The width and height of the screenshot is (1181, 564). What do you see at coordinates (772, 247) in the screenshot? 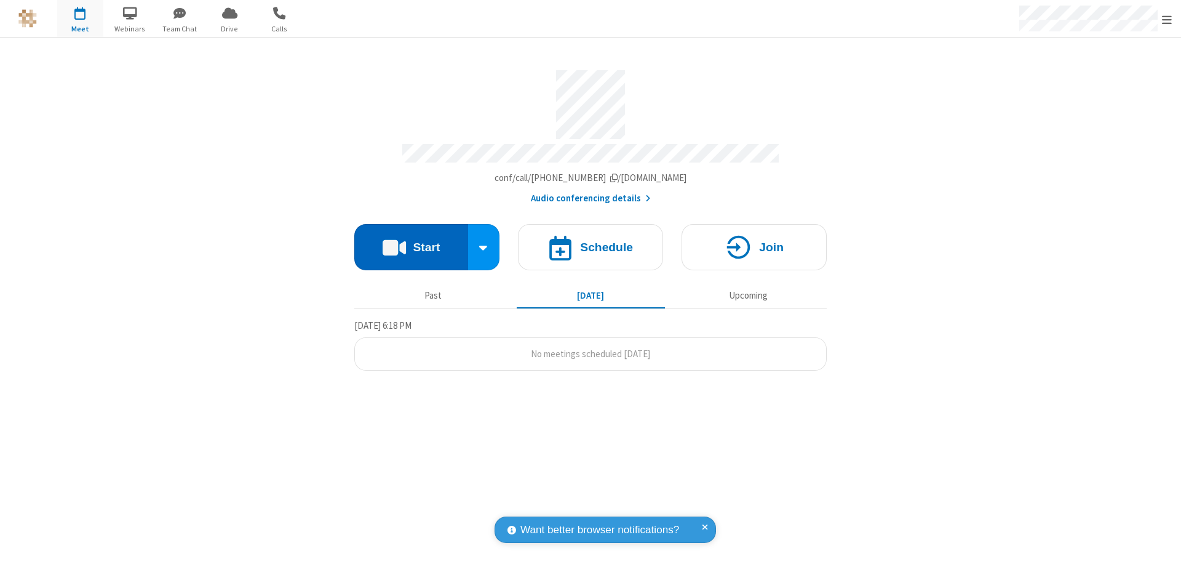
I see `h4: Join` at bounding box center [772, 247].